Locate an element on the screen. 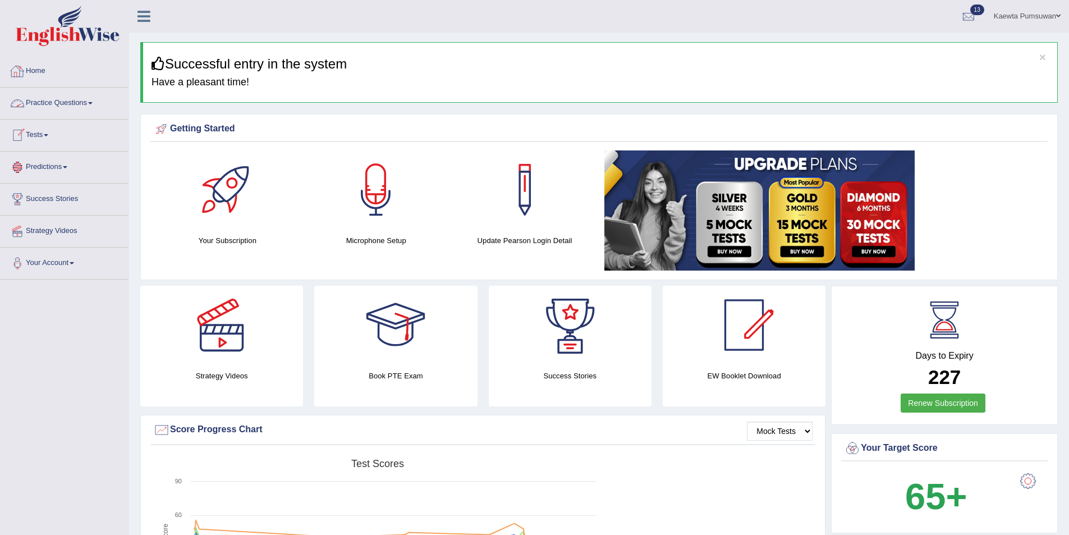 Image resolution: width=1069 pixels, height=535 pixels. div: Getting Started is located at coordinates (599, 129).